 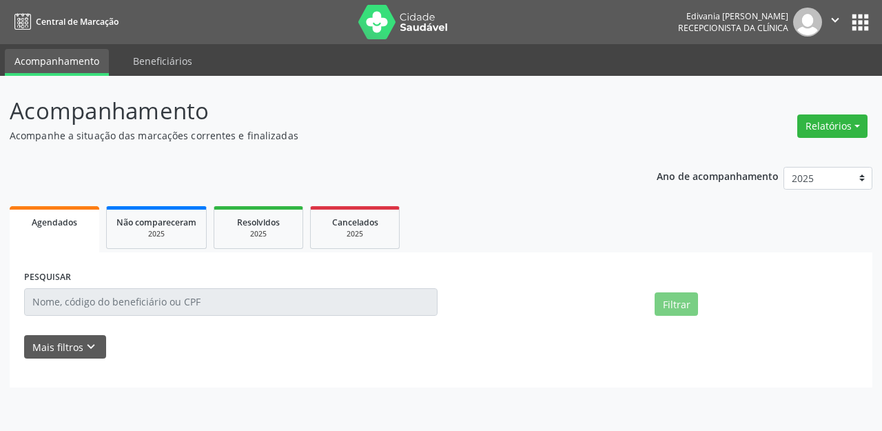 What do you see at coordinates (355, 222) in the screenshot?
I see `span: Cancelados` at bounding box center [355, 222].